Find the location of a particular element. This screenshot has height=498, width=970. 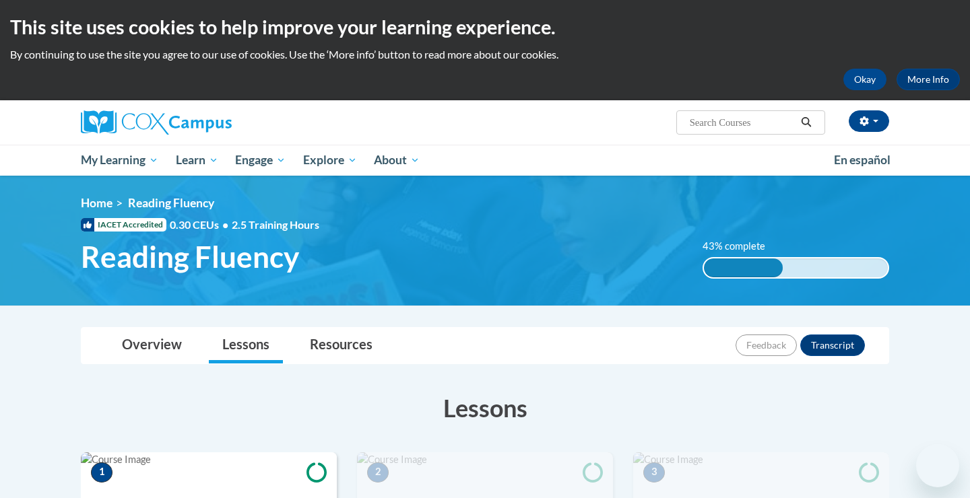

span: My Learning is located at coordinates (119, 160).